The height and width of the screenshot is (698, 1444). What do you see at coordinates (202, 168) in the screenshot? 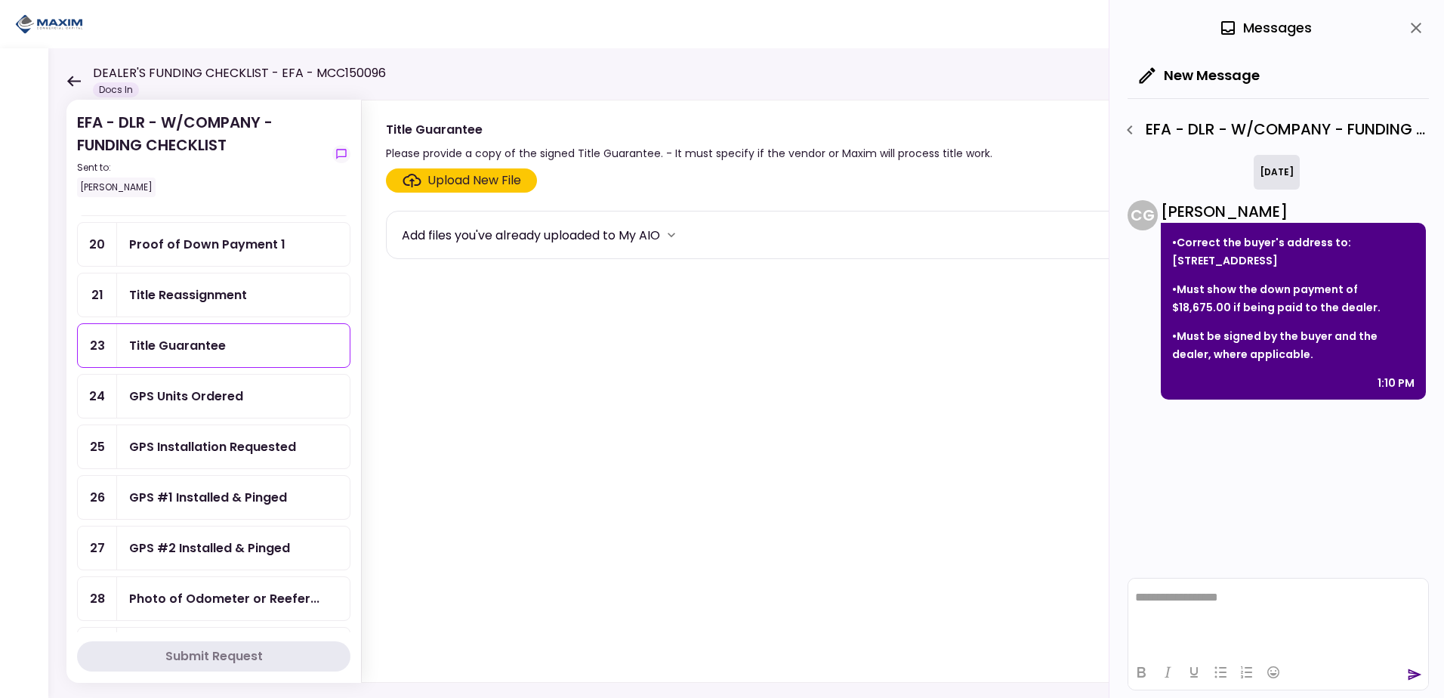
I see `div: Sent to:` at bounding box center [202, 168].